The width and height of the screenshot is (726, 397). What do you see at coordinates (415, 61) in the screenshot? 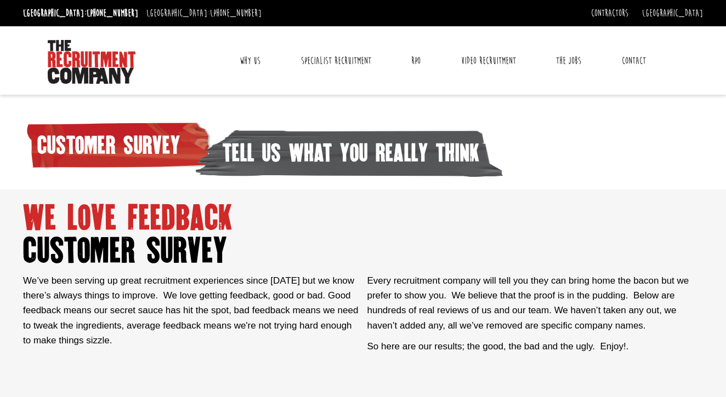
I see `a: RPO` at bounding box center [415, 61].